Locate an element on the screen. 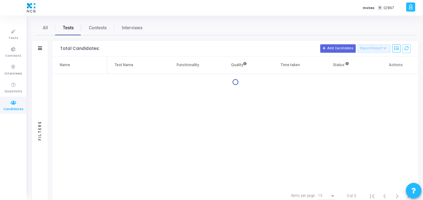 The image size is (423, 200). span: 15 is located at coordinates (320, 195).